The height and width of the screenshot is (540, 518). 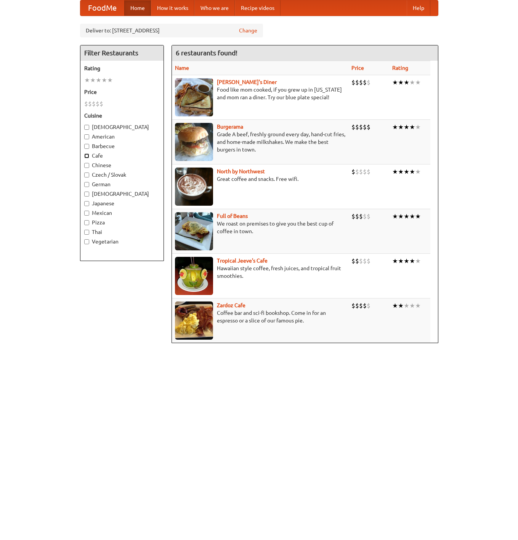 I want to click on label: Chinese, so click(x=122, y=165).